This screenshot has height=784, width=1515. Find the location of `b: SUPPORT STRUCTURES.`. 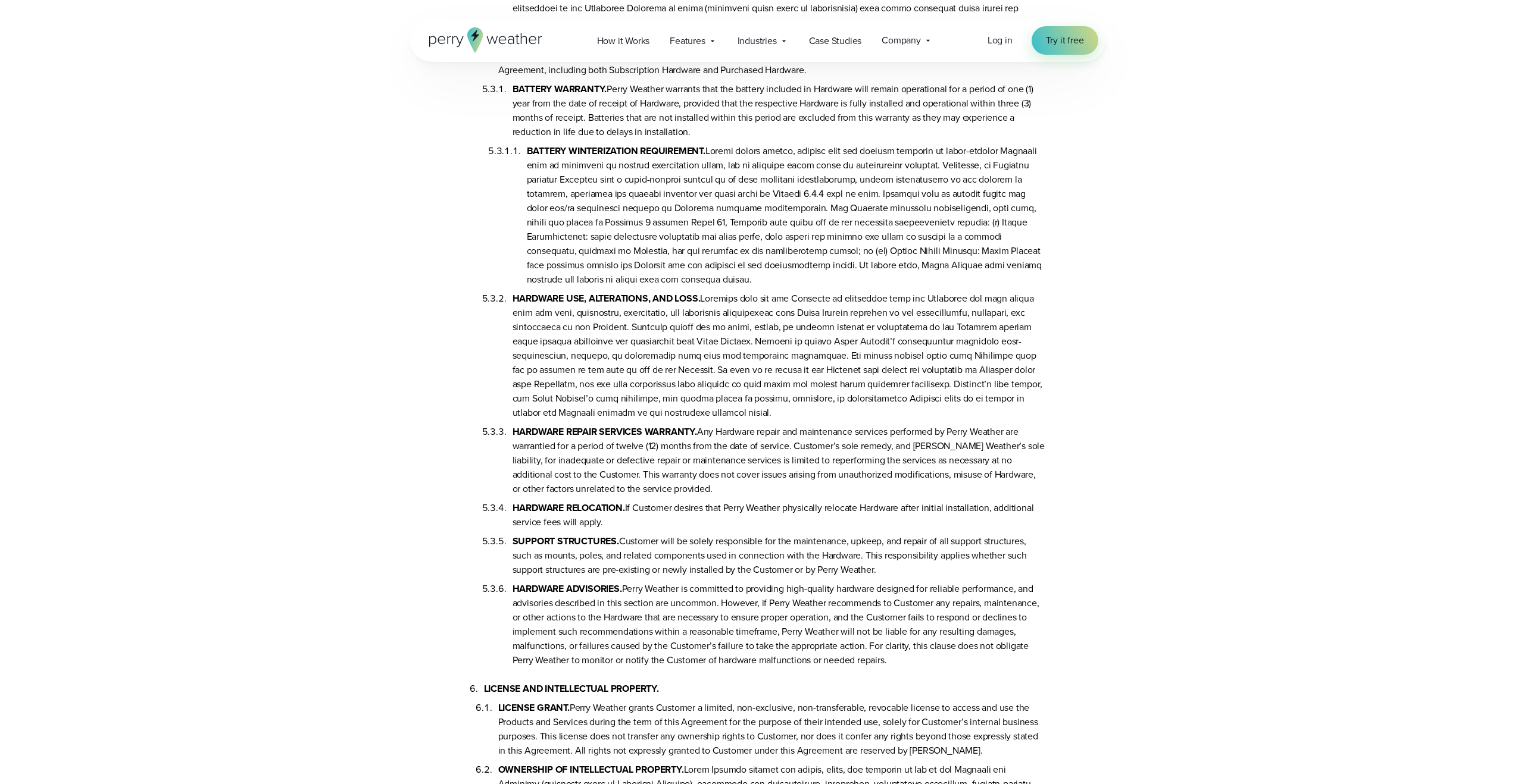

b: SUPPORT STRUCTURES. is located at coordinates (565, 541).